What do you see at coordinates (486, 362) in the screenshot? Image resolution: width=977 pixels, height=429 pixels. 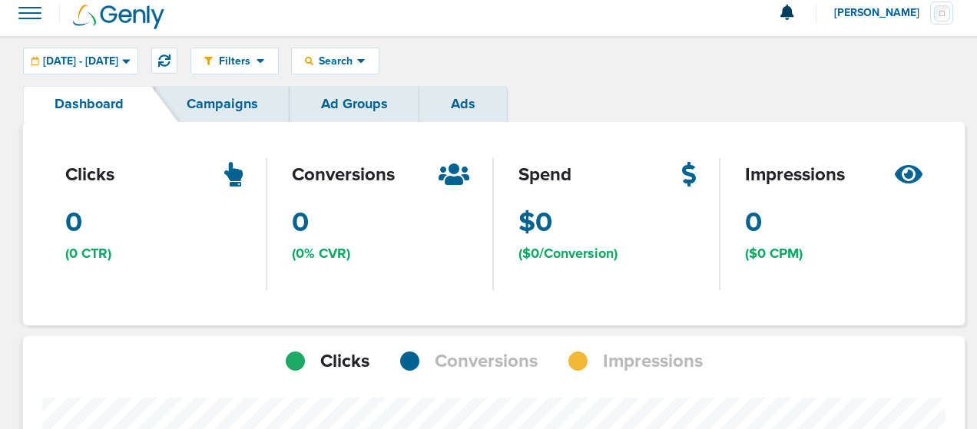 I see `span: Conversions` at bounding box center [486, 362].